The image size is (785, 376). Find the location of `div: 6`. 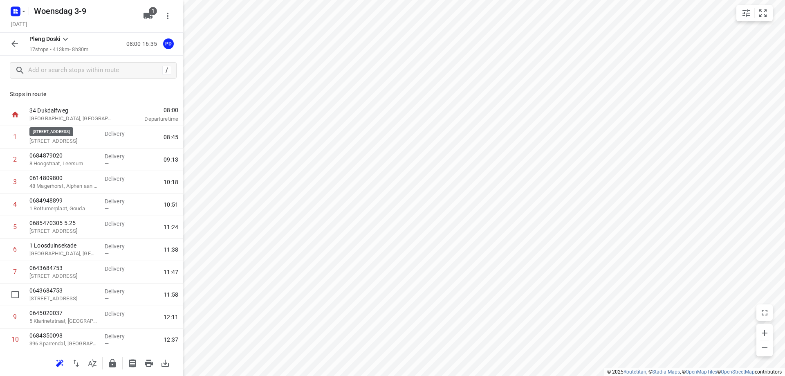

div: 6 is located at coordinates (15, 249).